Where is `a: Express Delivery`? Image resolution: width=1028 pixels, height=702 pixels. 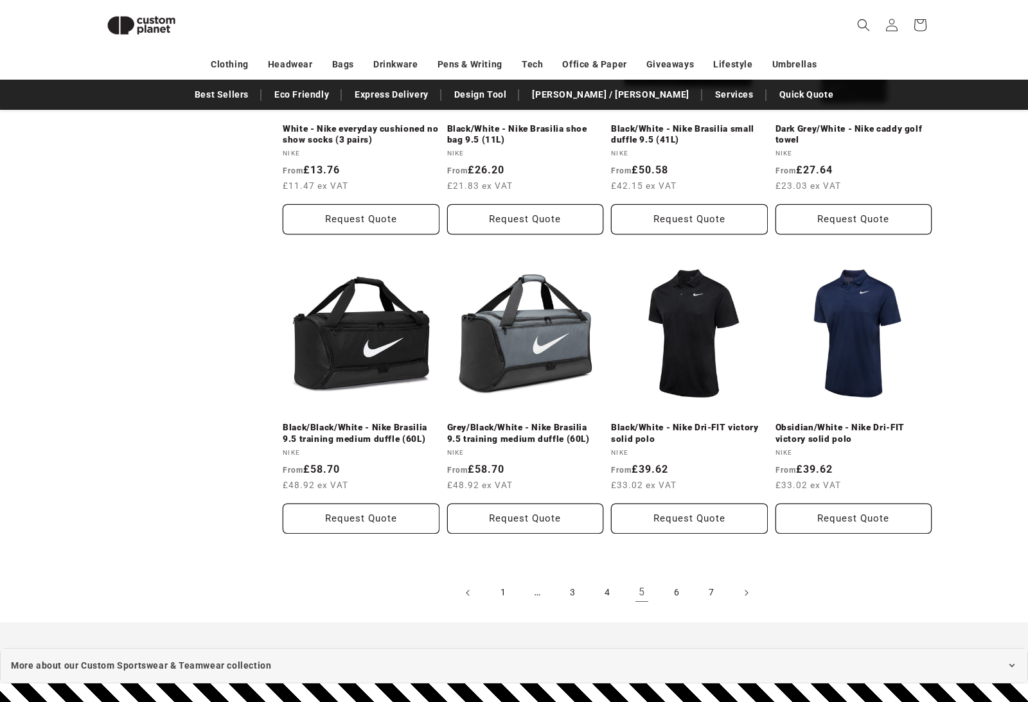 a: Express Delivery is located at coordinates (391, 94).